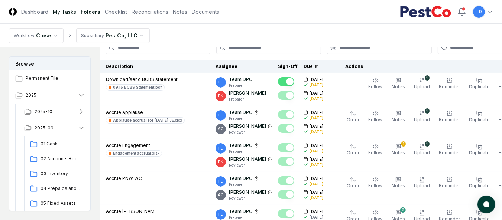 This screenshot has height=220, width=502. I want to click on a: 05 Fixed Assets, so click(56, 204).